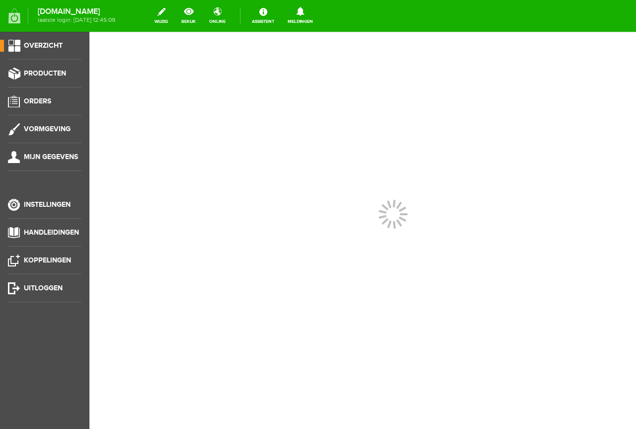 The image size is (636, 429). I want to click on a: wijzig, so click(161, 16).